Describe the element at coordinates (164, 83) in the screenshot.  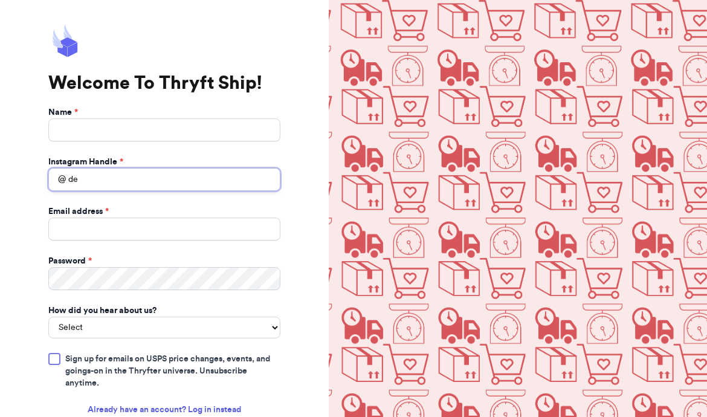
I see `h1: Welcome To Thryft Ship!` at that location.